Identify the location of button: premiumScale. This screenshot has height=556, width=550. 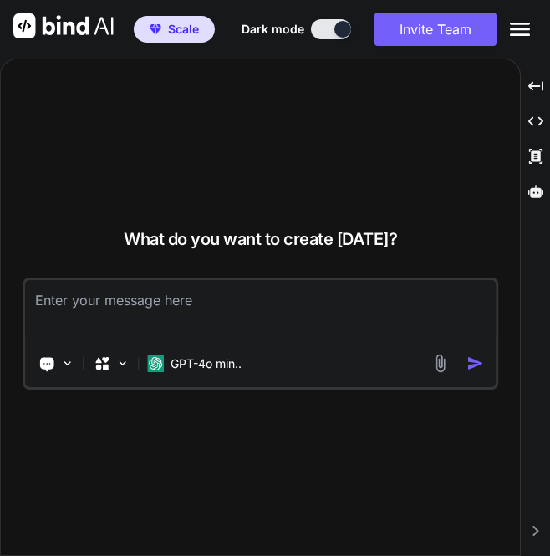
(174, 29).